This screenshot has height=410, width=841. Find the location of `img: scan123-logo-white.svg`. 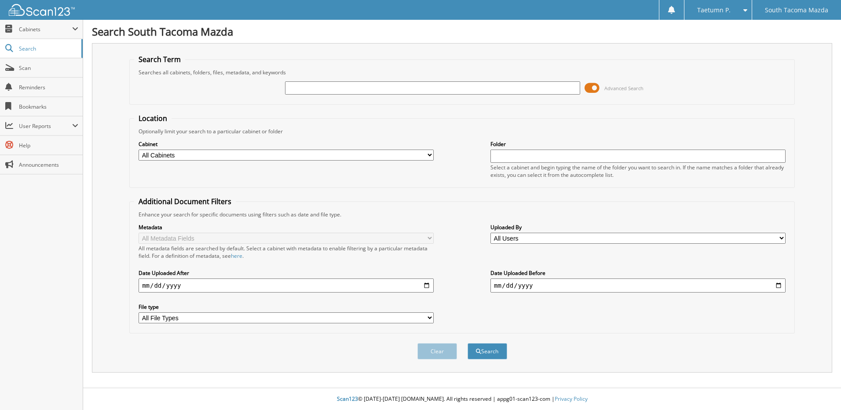

img: scan123-logo-white.svg is located at coordinates (42, 10).